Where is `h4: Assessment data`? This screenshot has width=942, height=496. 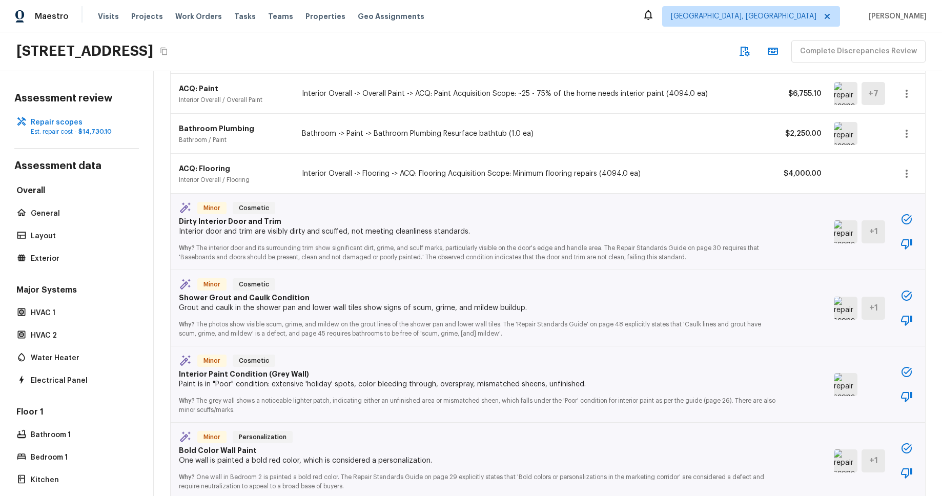
h4: Assessment data is located at coordinates (76, 167).